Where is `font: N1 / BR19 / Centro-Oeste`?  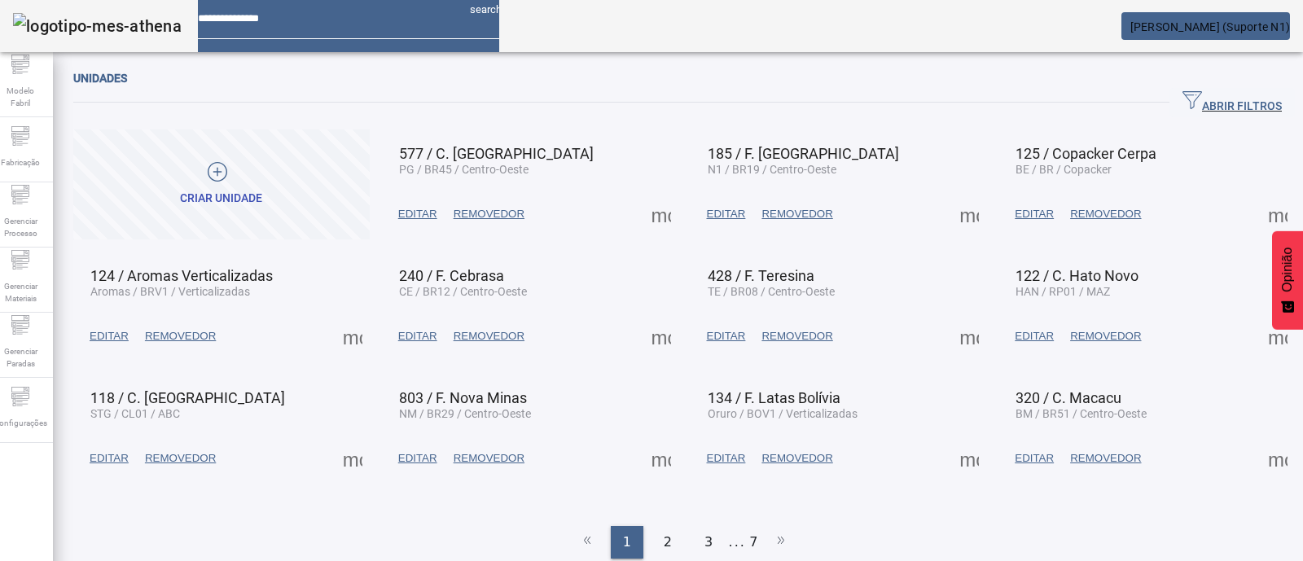 font: N1 / BR19 / Centro-Oeste is located at coordinates (772, 169).